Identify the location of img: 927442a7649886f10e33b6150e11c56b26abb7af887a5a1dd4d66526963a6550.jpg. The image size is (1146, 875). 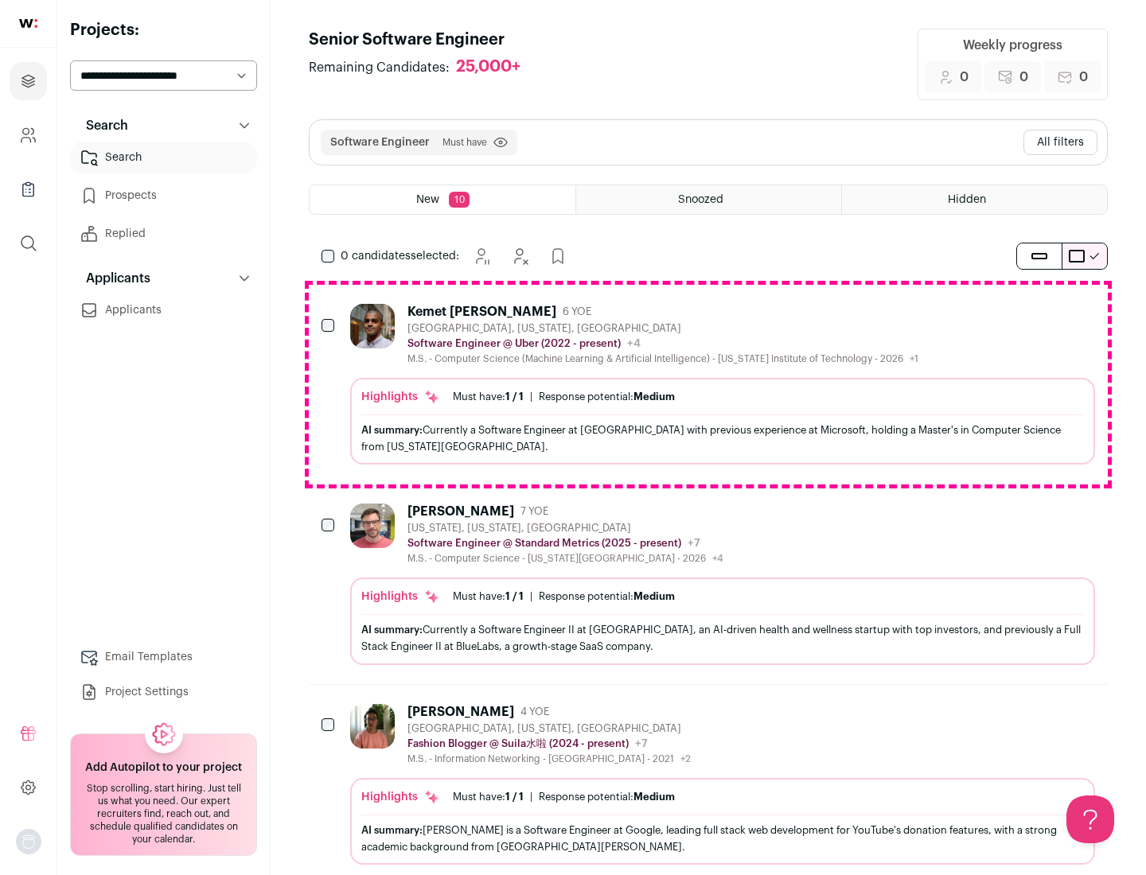
(372, 326).